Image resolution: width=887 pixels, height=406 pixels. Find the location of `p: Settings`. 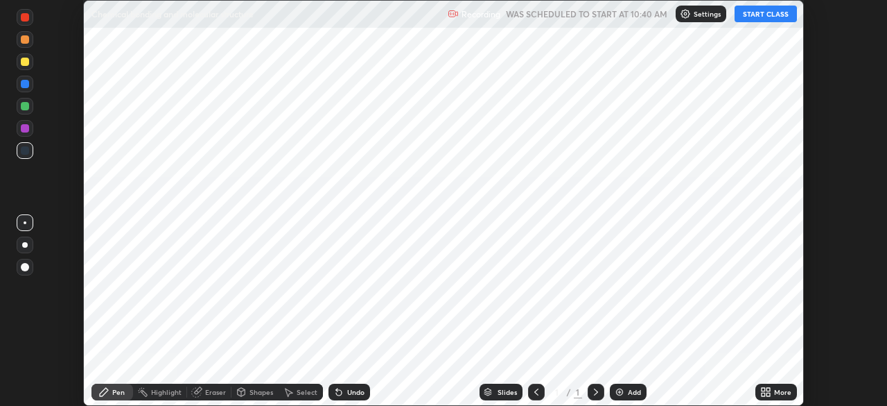

p: Settings is located at coordinates (707, 14).